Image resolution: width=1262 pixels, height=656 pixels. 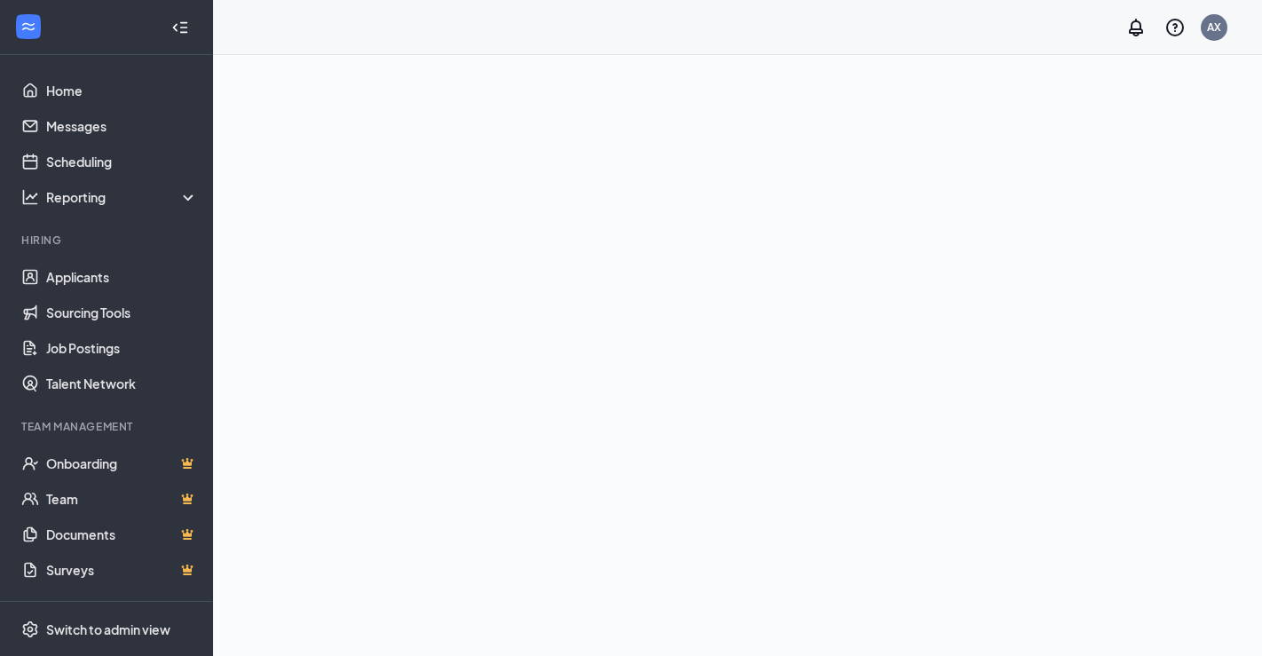 I want to click on div: Hiring, so click(x=107, y=240).